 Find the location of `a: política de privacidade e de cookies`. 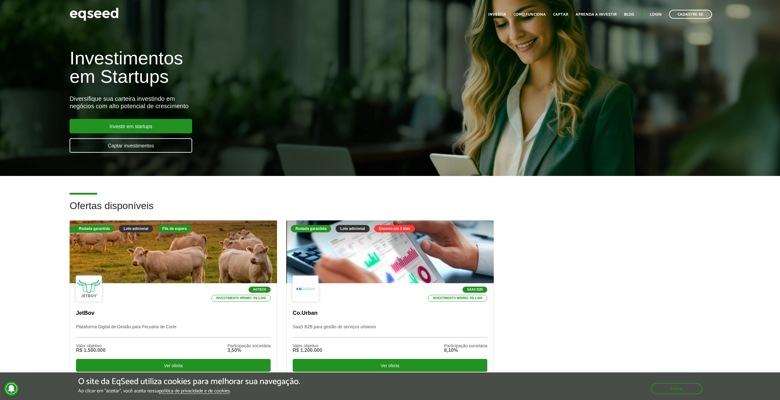

a: política de privacidade e de cookies is located at coordinates (194, 391).